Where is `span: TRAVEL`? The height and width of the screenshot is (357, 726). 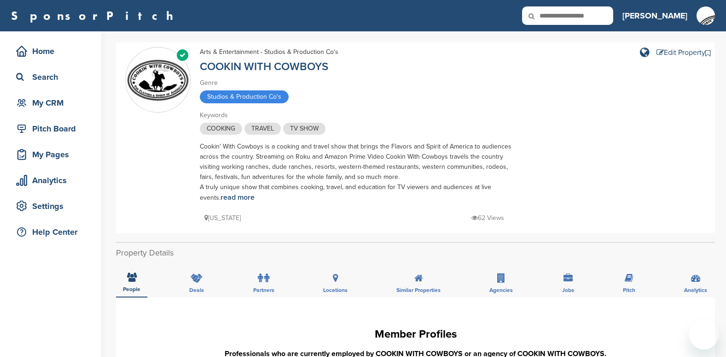 span: TRAVEL is located at coordinates (263, 129).